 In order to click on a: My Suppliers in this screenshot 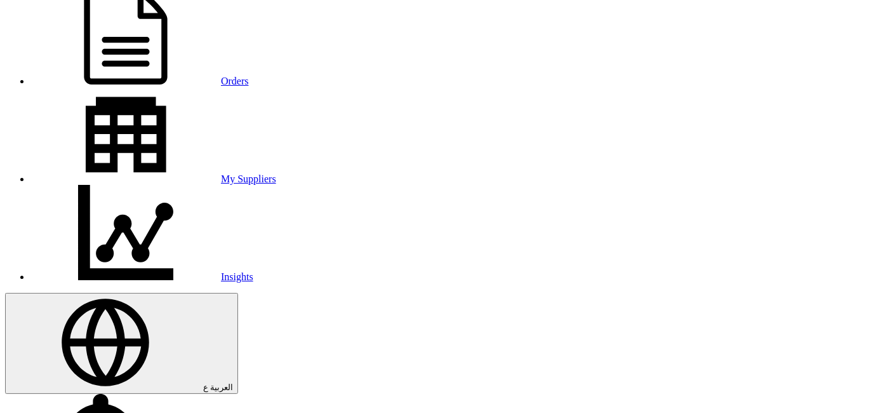, I will do `click(153, 178)`.